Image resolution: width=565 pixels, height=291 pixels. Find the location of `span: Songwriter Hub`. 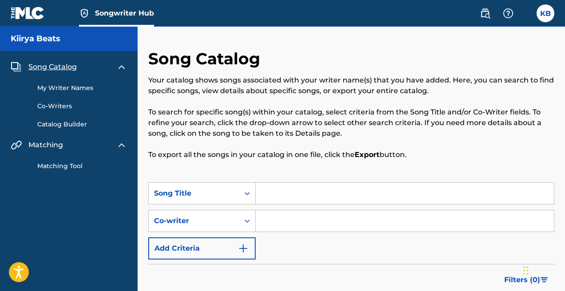

span: Songwriter Hub is located at coordinates (124, 13).